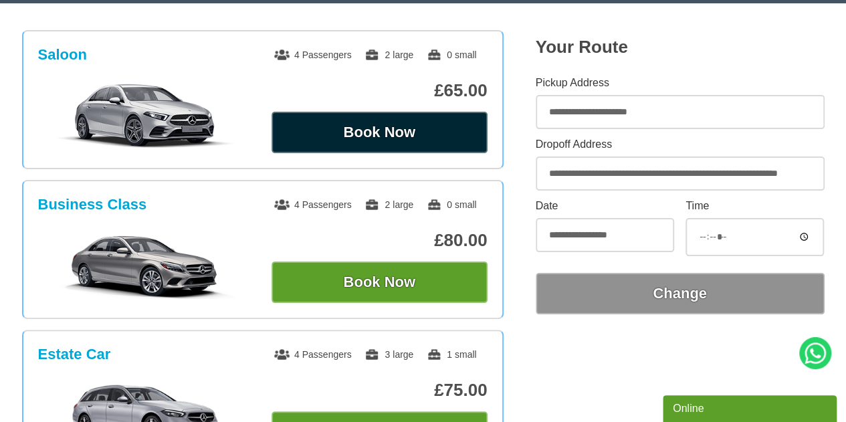 Image resolution: width=846 pixels, height=422 pixels. Describe the element at coordinates (74, 354) in the screenshot. I see `h3: Estate Car` at that location.